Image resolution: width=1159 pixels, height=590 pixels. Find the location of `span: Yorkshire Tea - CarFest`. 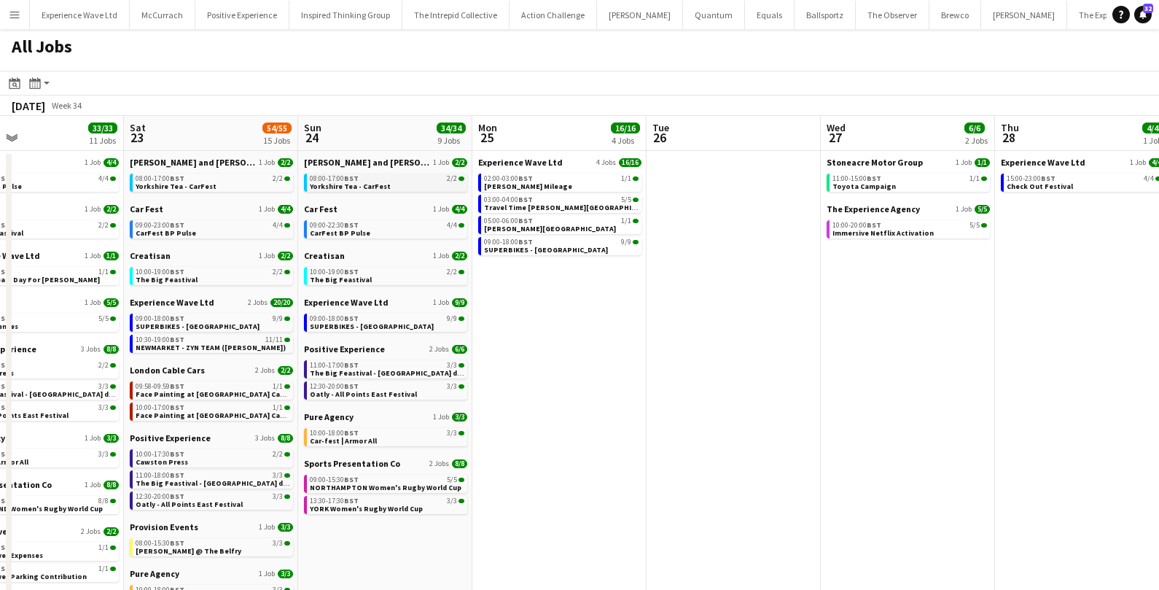

span: Yorkshire Tea - CarFest is located at coordinates (176, 186).